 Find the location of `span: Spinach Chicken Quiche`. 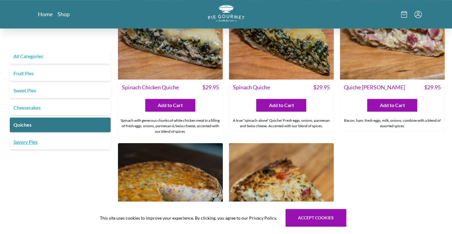

span: Spinach Chicken Quiche is located at coordinates (150, 87).